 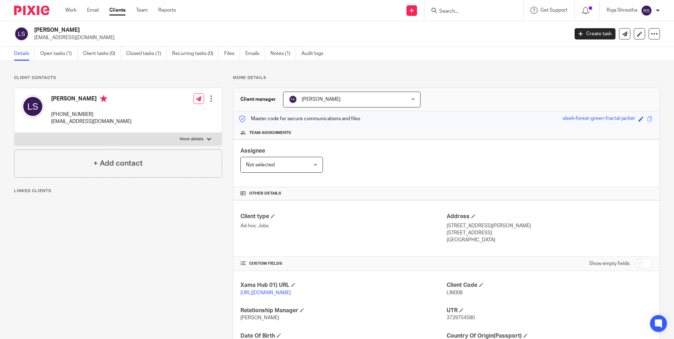 What do you see at coordinates (195, 54) in the screenshot?
I see `a: Recurring tasks (0)` at bounding box center [195, 54].